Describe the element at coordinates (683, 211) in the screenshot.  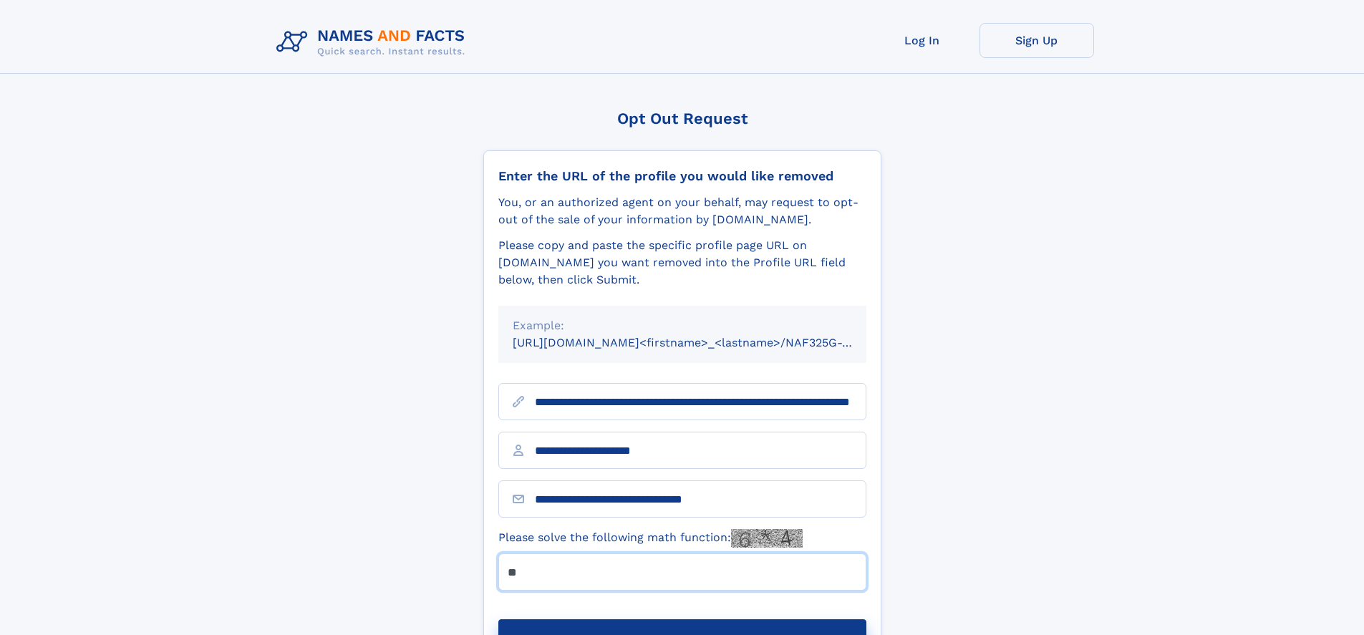
I see `div: You, or an authorized agent on your behalf, may request to opt-out of the sale of your informatio...` at that location.